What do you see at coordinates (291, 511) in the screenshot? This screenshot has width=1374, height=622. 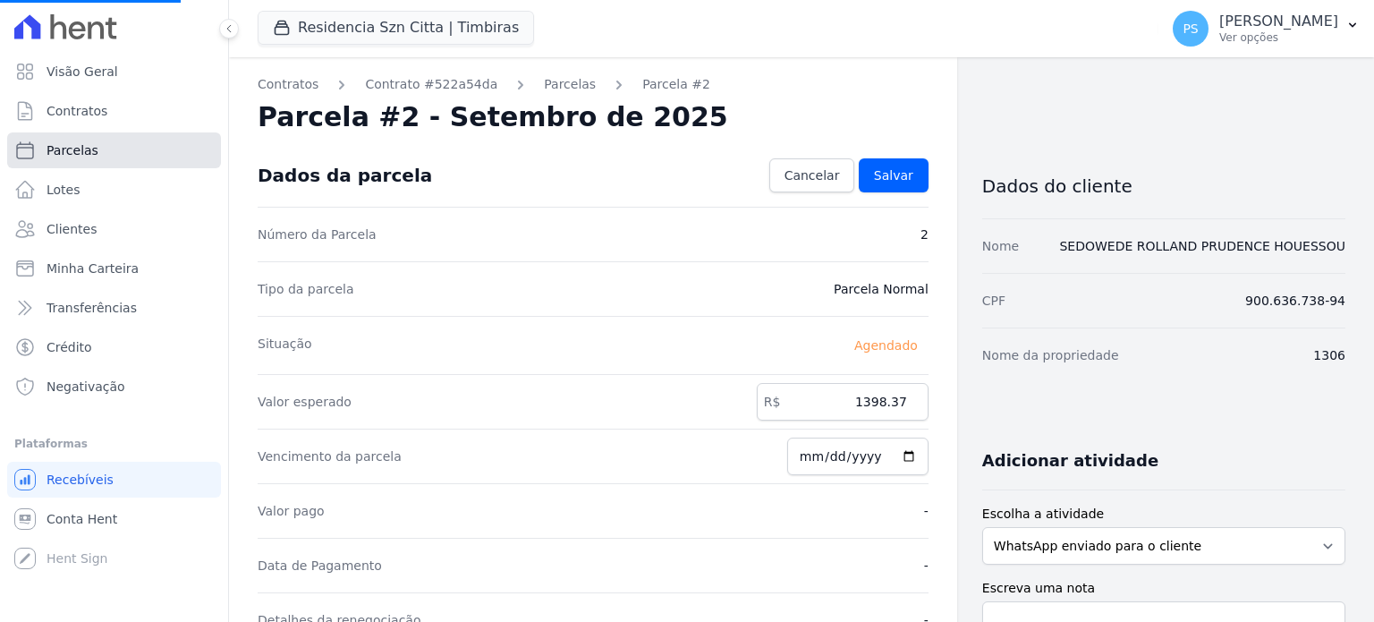 I see `dt: Valor pago` at bounding box center [291, 511].